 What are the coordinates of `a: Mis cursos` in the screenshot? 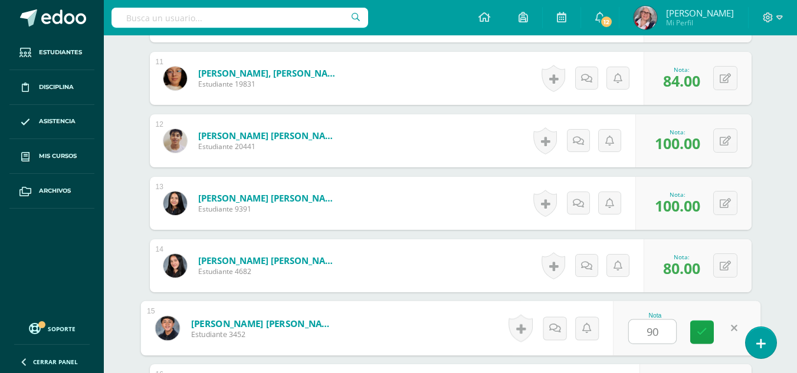 It's located at (52, 156).